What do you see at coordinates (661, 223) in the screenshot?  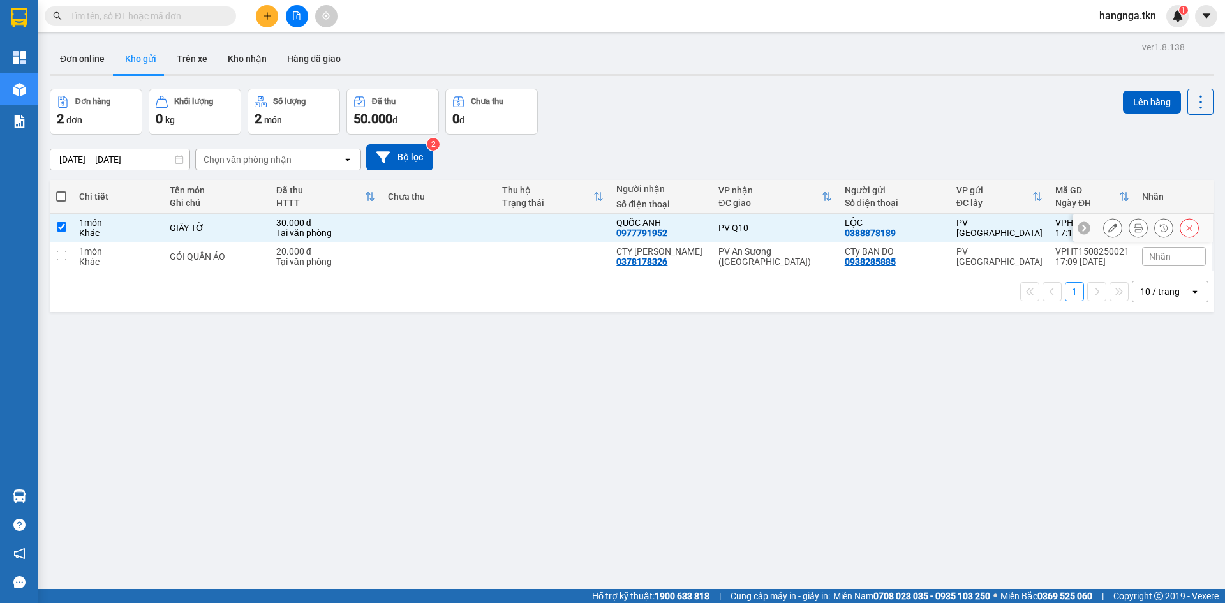 I see `div: QUỐC ANH` at bounding box center [661, 223].